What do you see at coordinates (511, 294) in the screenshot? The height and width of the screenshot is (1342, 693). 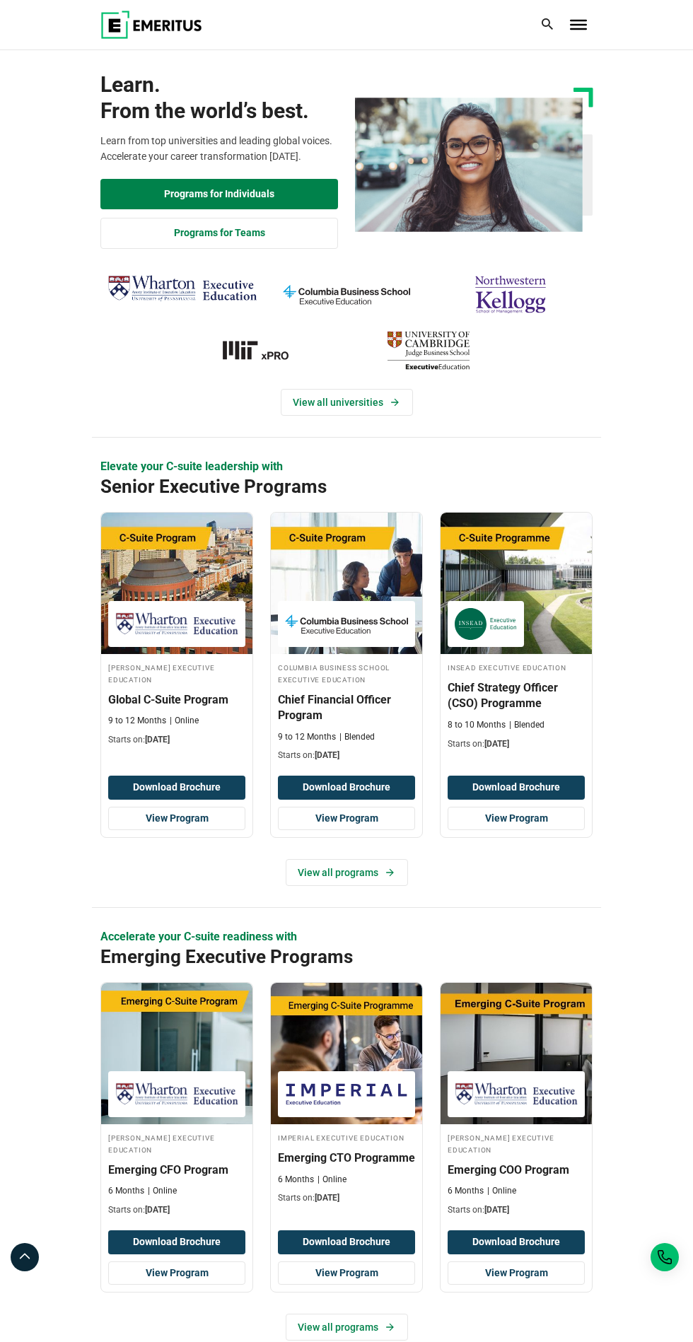 I see `a: northwestern-kellogg` at bounding box center [511, 294].